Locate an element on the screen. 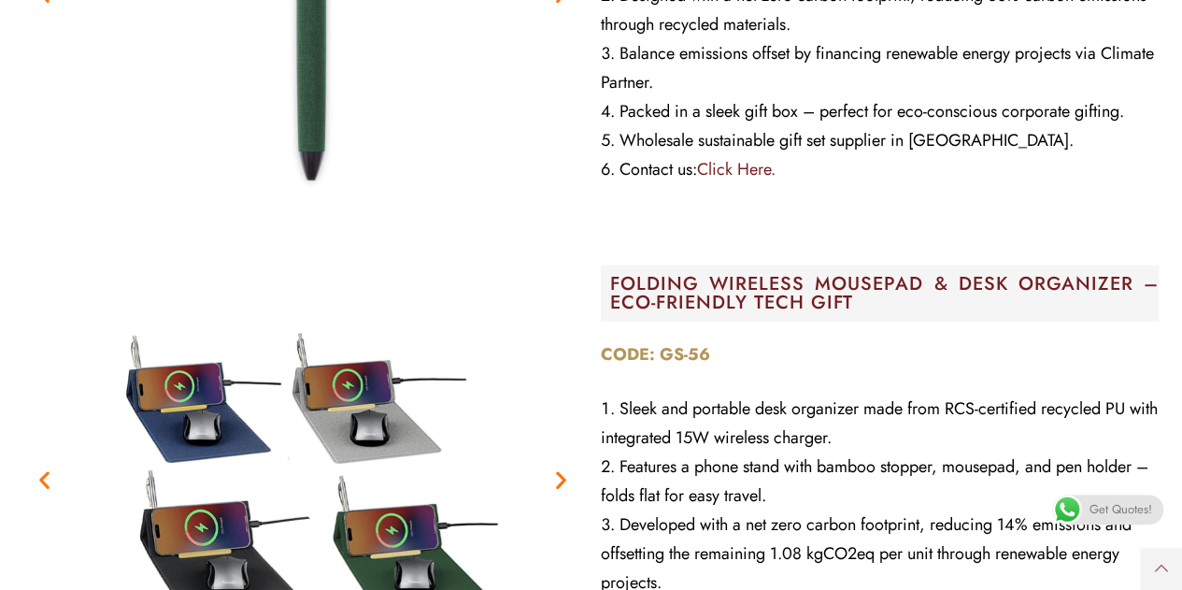 Image resolution: width=1182 pixels, height=590 pixels. a: Click Here. is located at coordinates (736, 169).